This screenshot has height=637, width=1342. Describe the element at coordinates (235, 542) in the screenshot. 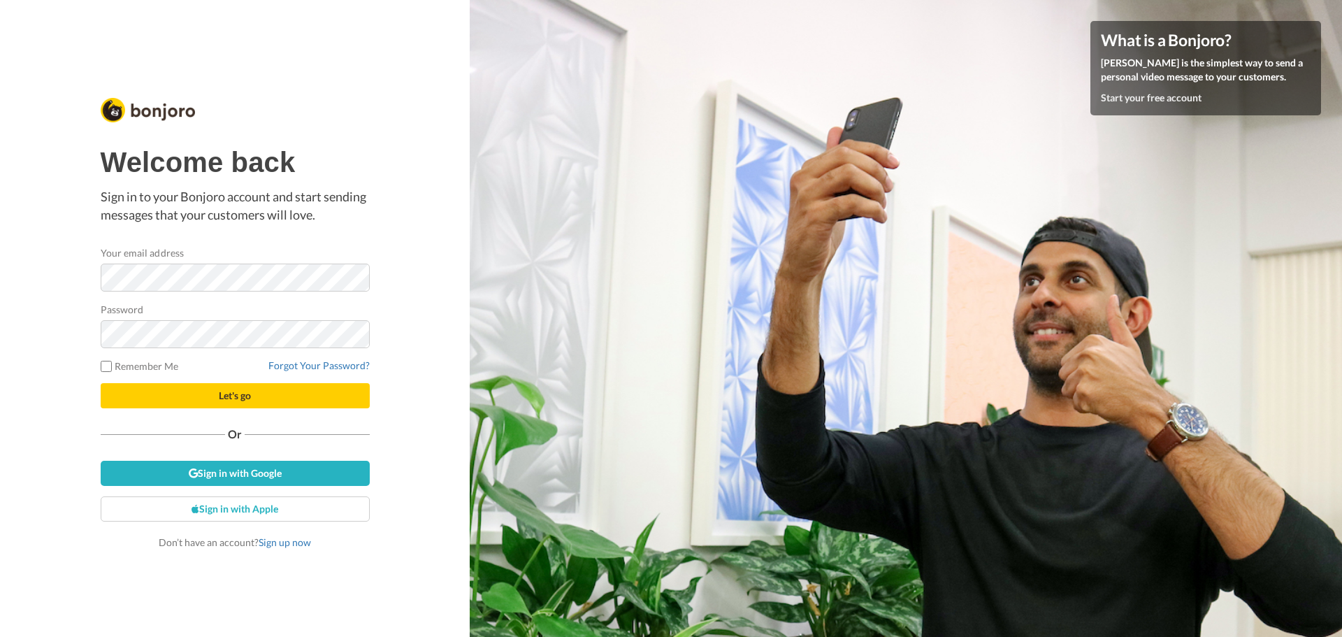

I see `span: Don’t have an account?` at that location.